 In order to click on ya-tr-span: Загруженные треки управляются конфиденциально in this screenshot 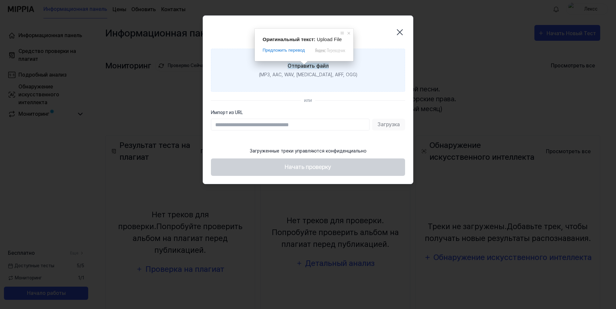, I will do `click(308, 151)`.